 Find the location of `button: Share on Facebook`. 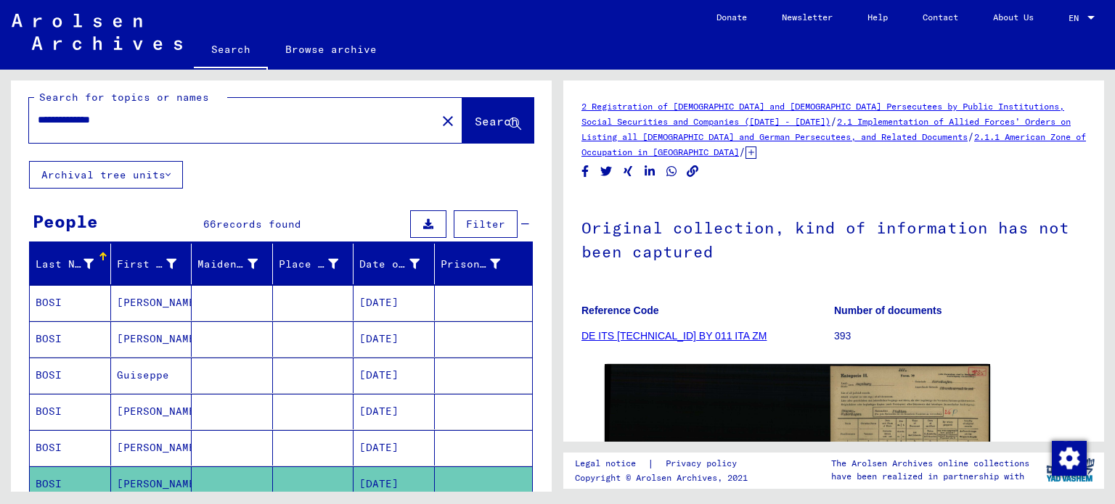

button: Share on Facebook is located at coordinates (585, 171).